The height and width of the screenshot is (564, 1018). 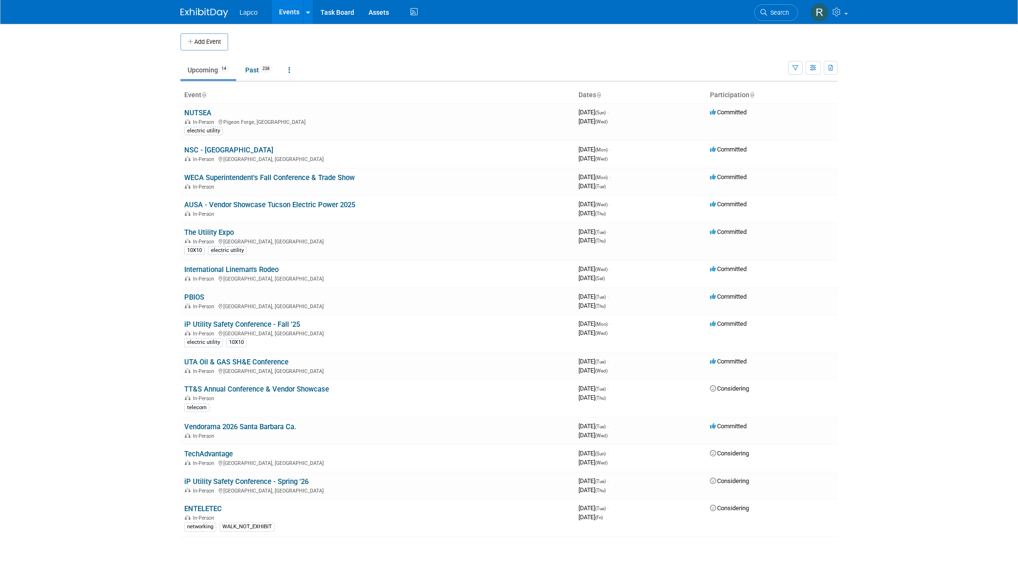 I want to click on a: The Utility Expo, so click(x=209, y=232).